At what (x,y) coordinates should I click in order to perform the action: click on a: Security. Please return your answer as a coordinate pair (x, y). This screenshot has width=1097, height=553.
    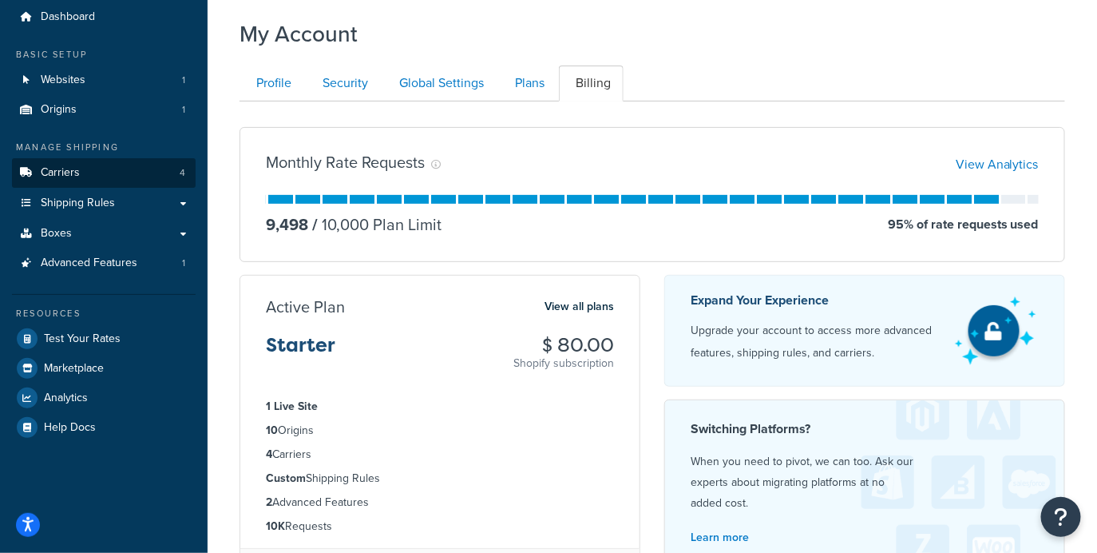
    Looking at the image, I should click on (343, 83).